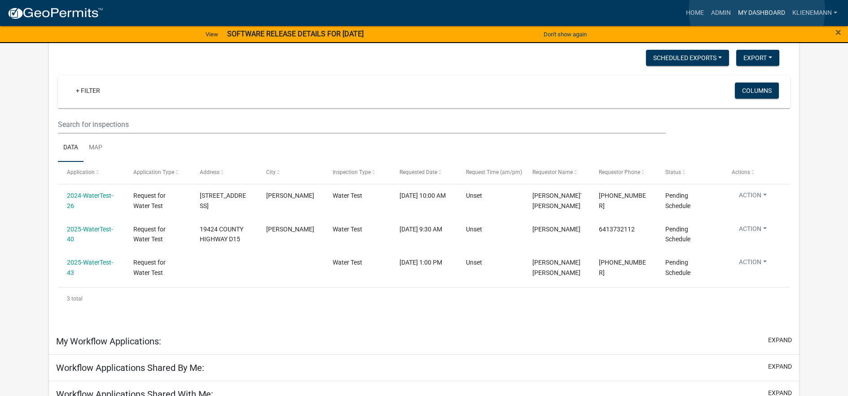 Image resolution: width=848 pixels, height=396 pixels. Describe the element at coordinates (109, 342) in the screenshot. I see `h5: My Workflow Applications:` at that location.